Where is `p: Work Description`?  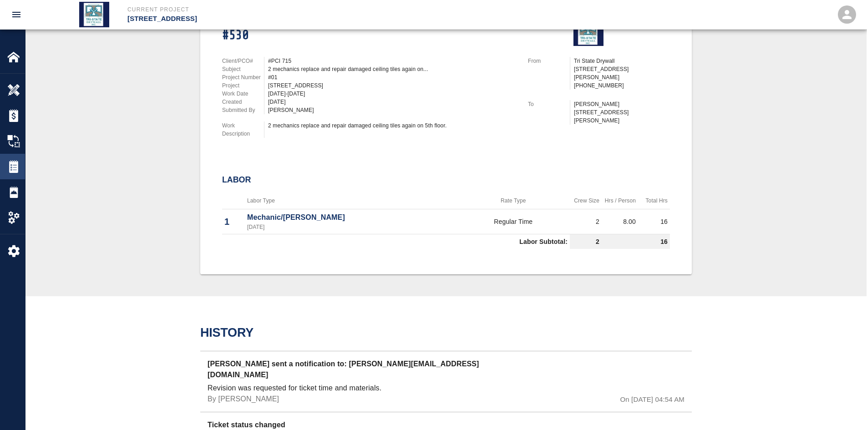
p: Work Description is located at coordinates (243, 130).